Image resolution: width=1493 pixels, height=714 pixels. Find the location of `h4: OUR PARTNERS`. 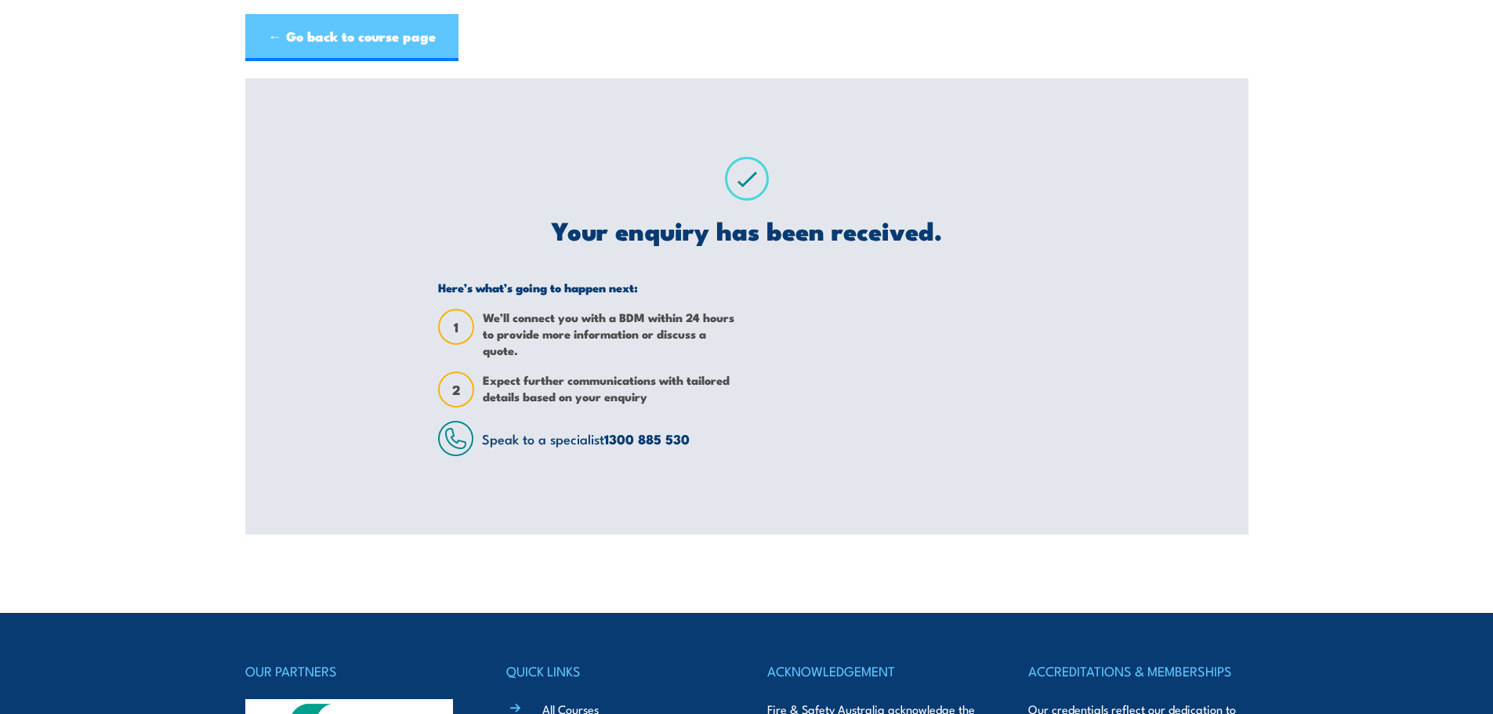

h4: OUR PARTNERS is located at coordinates (355, 671).